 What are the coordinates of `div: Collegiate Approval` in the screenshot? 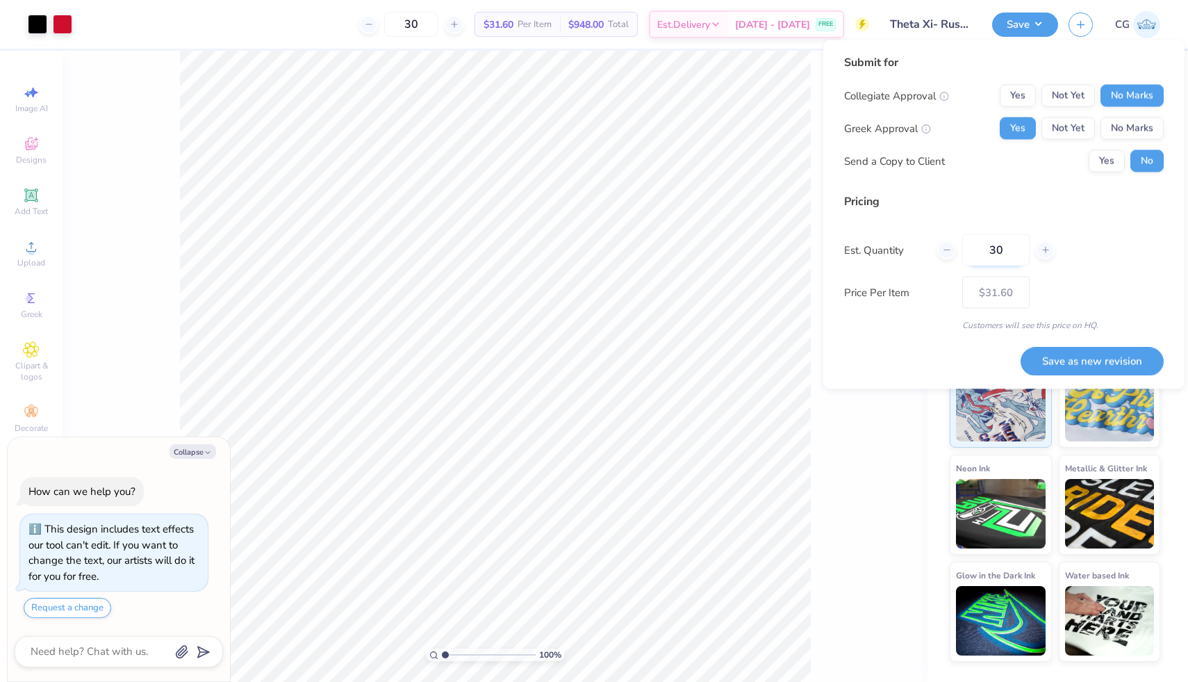 It's located at (896, 95).